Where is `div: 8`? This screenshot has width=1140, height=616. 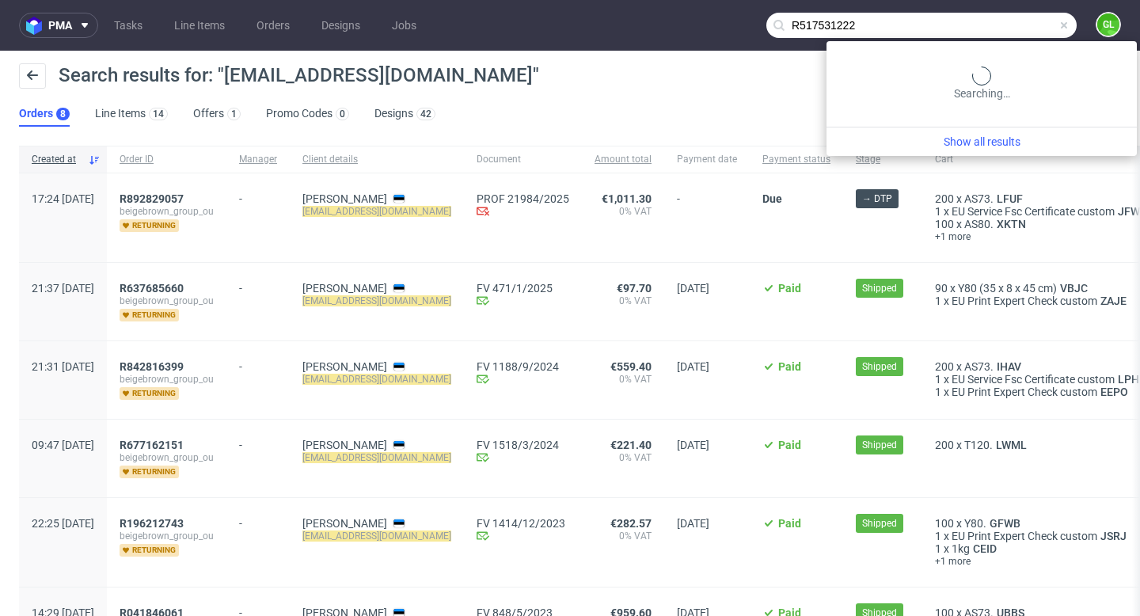 div: 8 is located at coordinates (63, 114).